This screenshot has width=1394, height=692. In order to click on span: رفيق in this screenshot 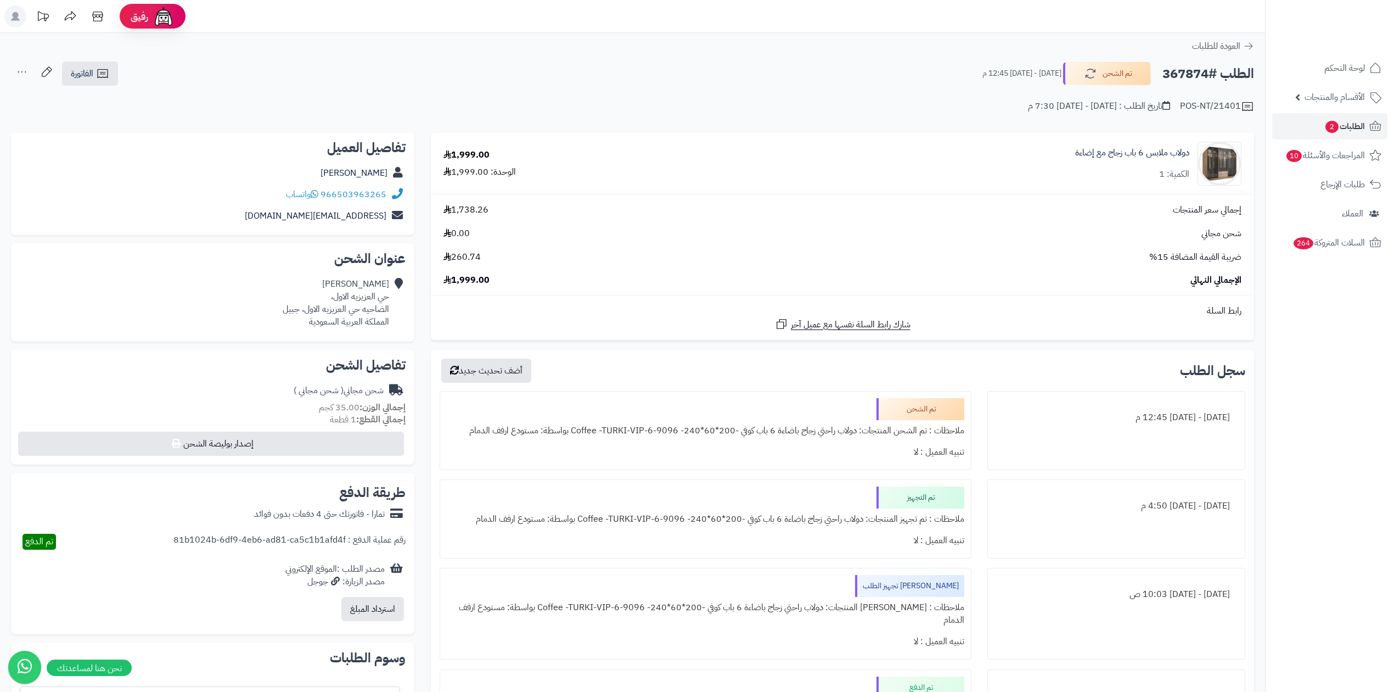, I will do `click(139, 16)`.